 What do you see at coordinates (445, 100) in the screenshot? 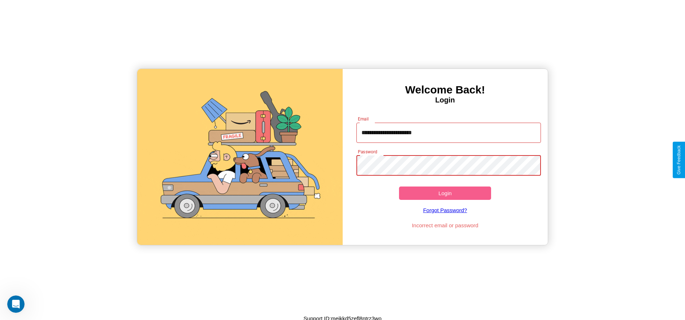
I see `h4: Login` at bounding box center [445, 100].